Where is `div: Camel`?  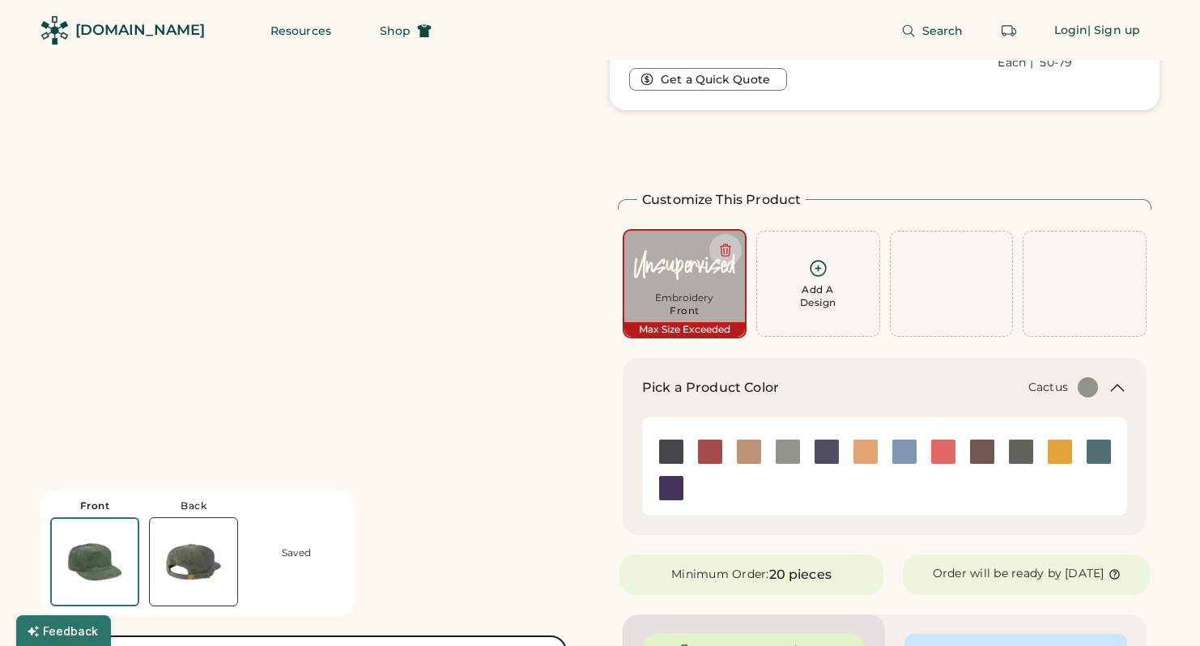 div: Camel is located at coordinates (866, 452).